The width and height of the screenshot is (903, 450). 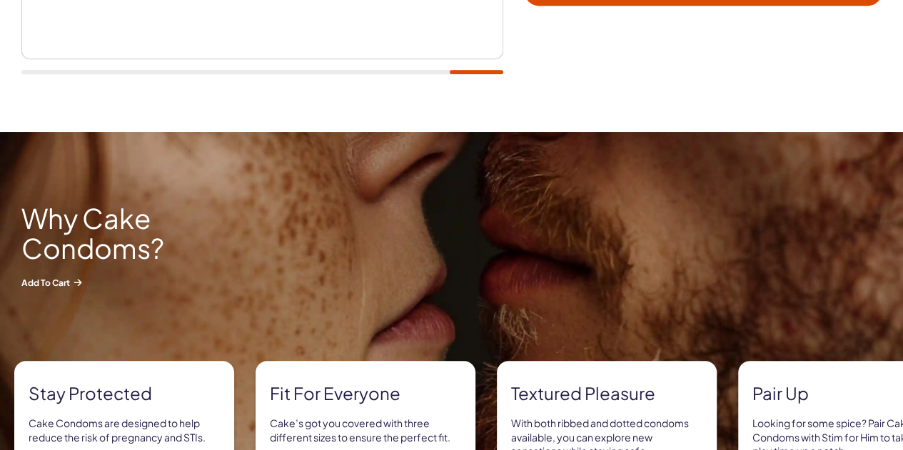 What do you see at coordinates (107, 283) in the screenshot?
I see `span: Add to Cart` at bounding box center [107, 283].